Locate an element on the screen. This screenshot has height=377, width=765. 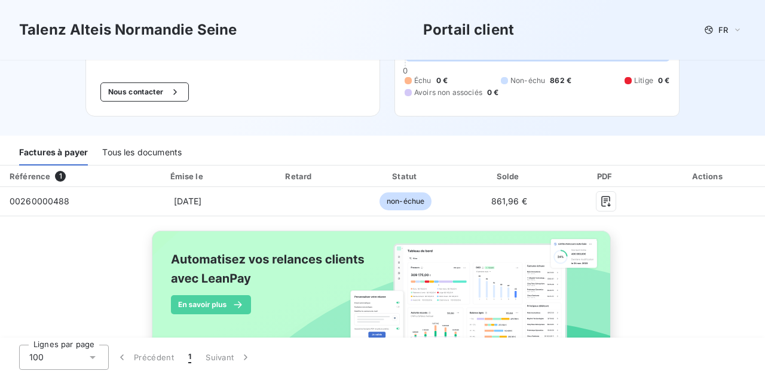
div: Retard is located at coordinates (299, 176).